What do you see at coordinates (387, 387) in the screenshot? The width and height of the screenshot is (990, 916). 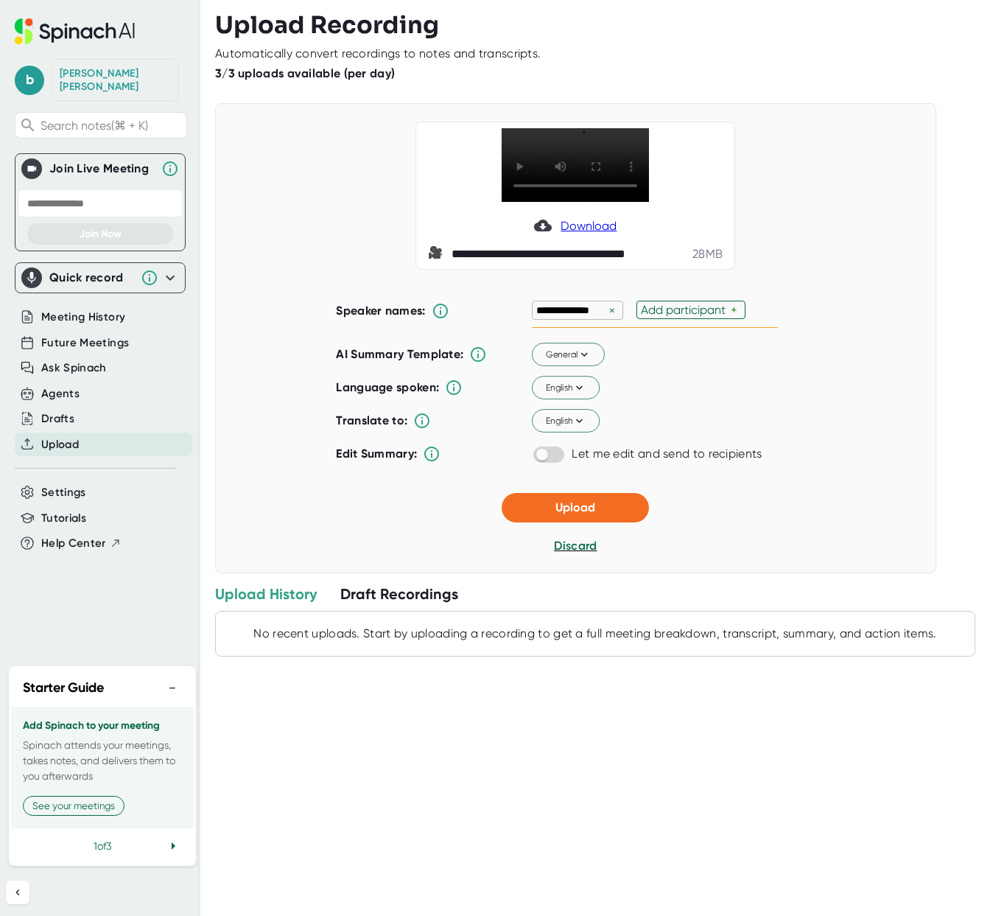 I see `b: Language spoken:` at bounding box center [387, 387].